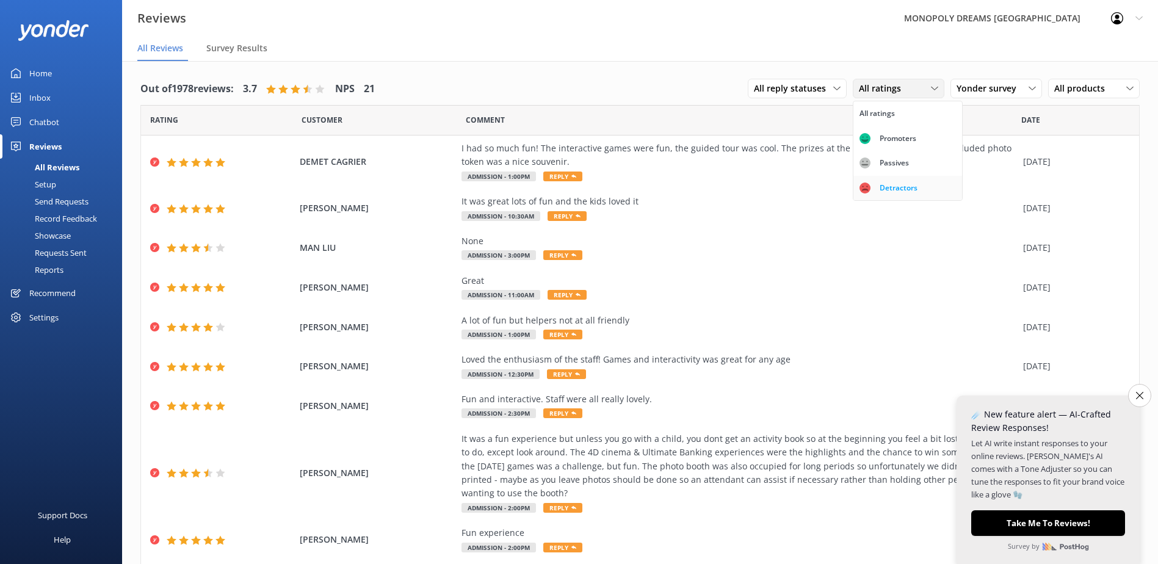 The image size is (1158, 564). Describe the element at coordinates (739, 201) in the screenshot. I see `div: It was great lots of fun and the kids loved it` at that location.